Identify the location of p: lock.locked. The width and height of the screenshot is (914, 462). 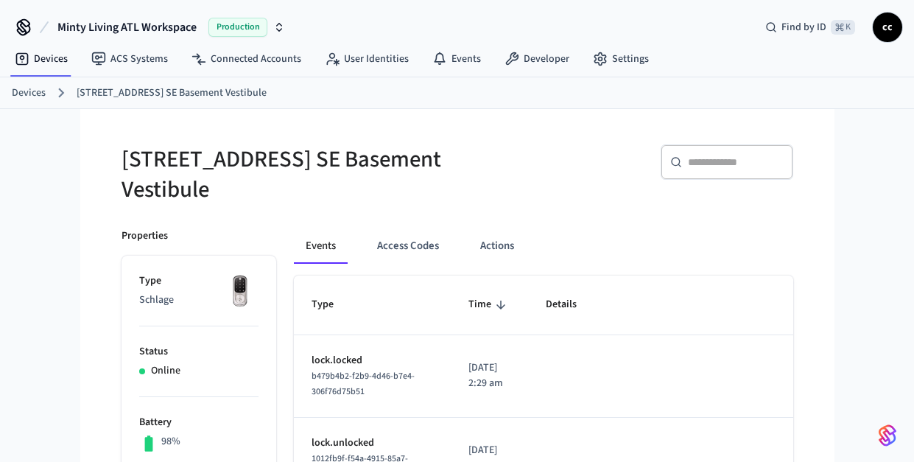
(372, 360).